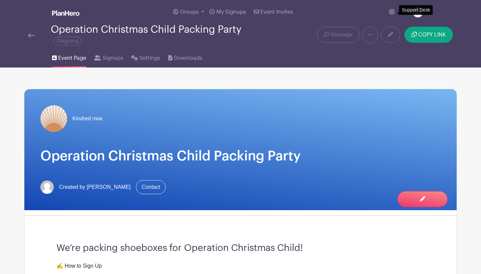 The width and height of the screenshot is (481, 274). Describe the element at coordinates (87, 118) in the screenshot. I see `span: Kindred nwa` at that location.